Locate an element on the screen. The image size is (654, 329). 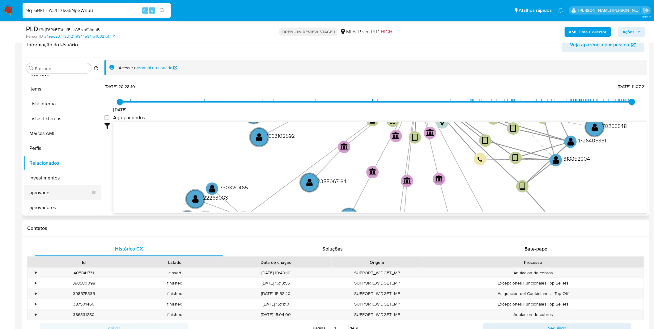
input: Procurar is located at coordinates (62, 69).